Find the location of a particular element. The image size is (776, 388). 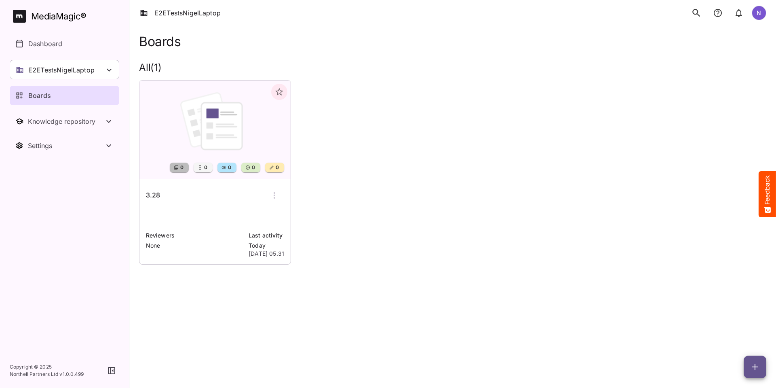

p: Northell Partners Ltd v 1.0.0.499 is located at coordinates (47, 374).